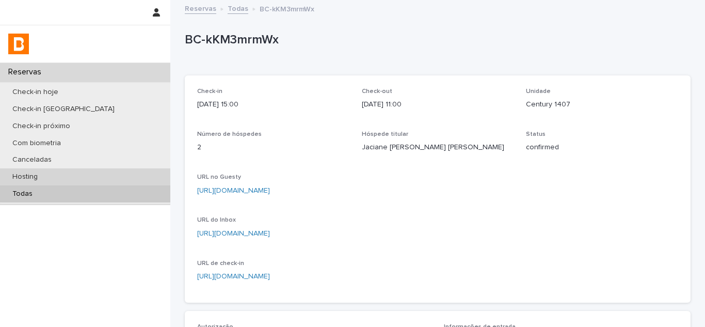 The image size is (705, 327). I want to click on p: Todas, so click(22, 194).